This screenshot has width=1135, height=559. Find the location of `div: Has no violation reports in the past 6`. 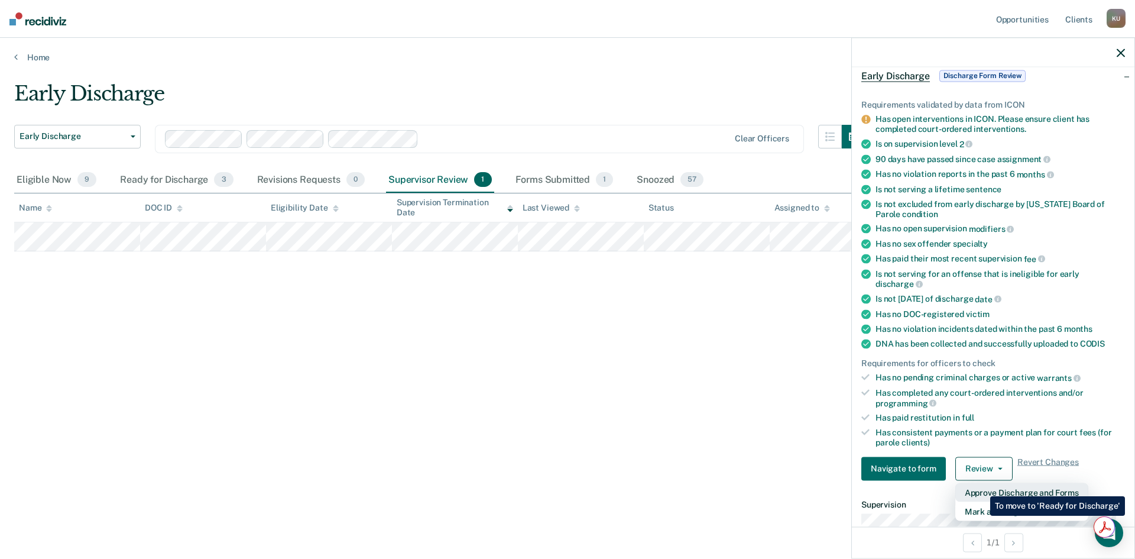

div: Has no violation reports in the past 6 is located at coordinates (1000, 174).